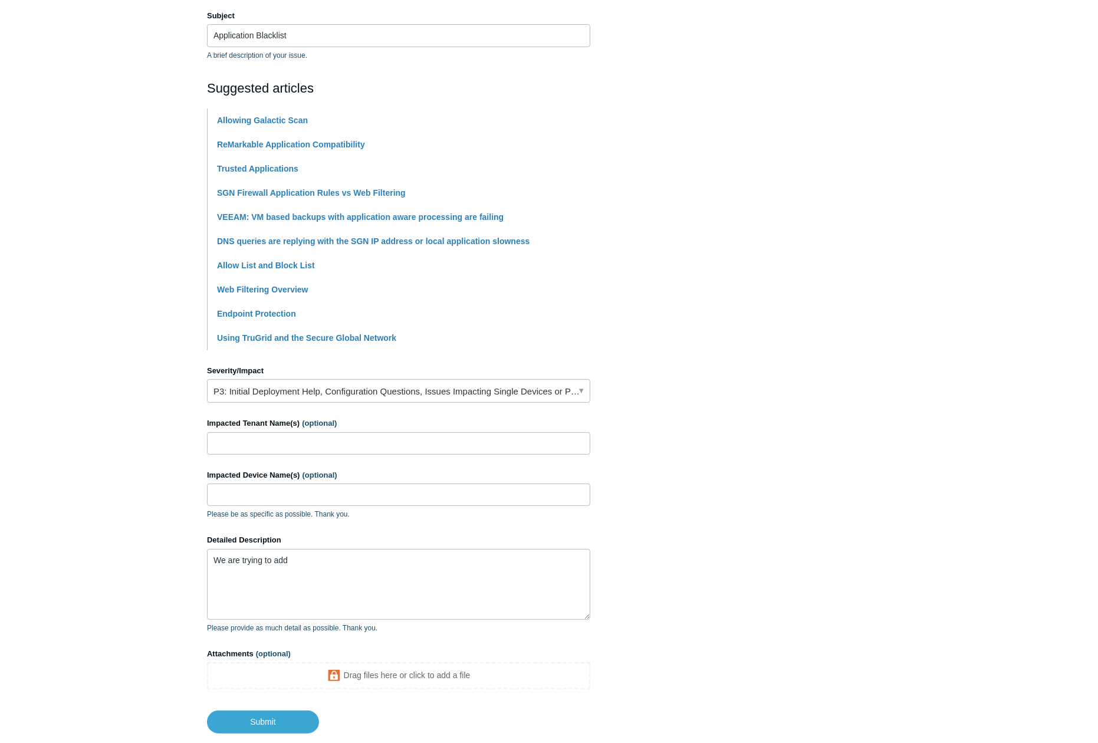 Image resolution: width=1098 pixels, height=743 pixels. What do you see at coordinates (399, 88) in the screenshot?
I see `h2: Suggested articles` at bounding box center [399, 88].